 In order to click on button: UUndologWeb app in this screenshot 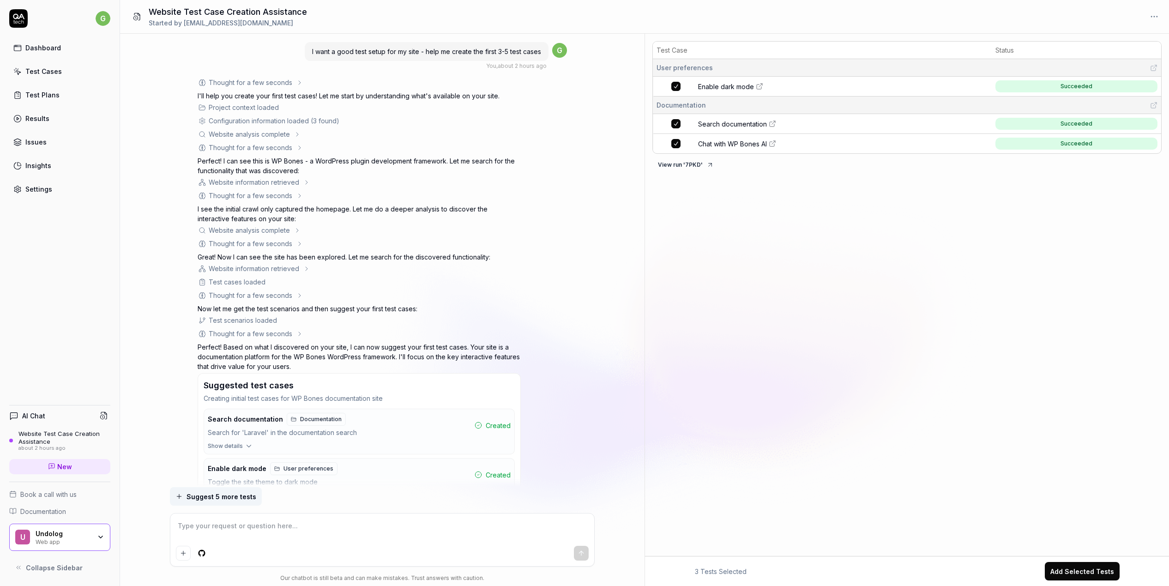, I will do `click(60, 538)`.